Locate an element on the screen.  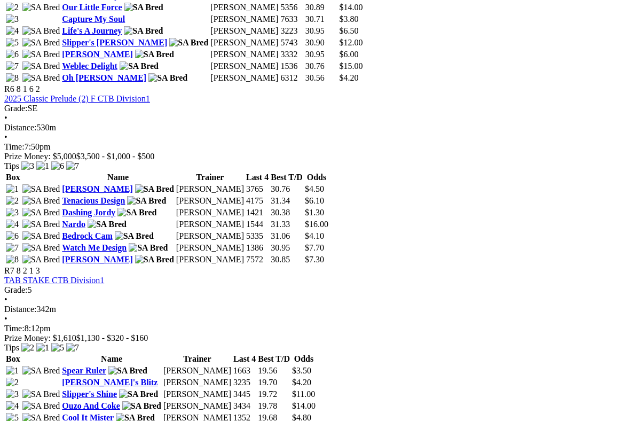
span: 8 1 6 2 is located at coordinates (28, 89).